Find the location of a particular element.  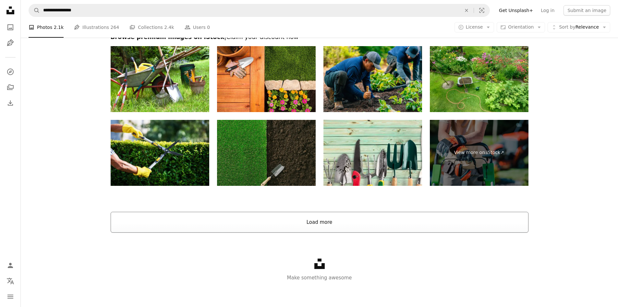

form: Find visuals sitewide is located at coordinates (259, 10).